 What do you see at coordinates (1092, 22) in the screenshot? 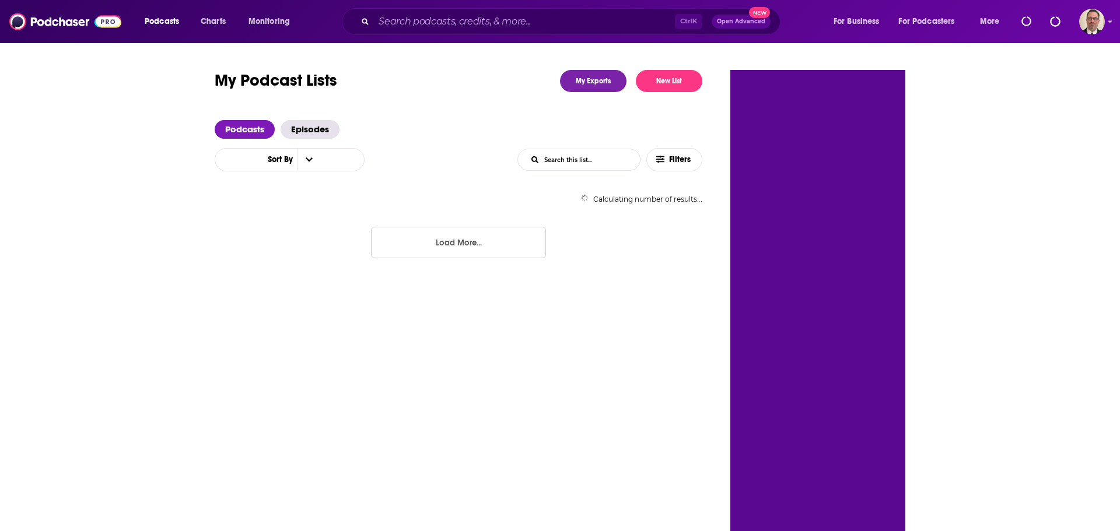
I see `span: Logged in as PercPodcast` at bounding box center [1092, 22].